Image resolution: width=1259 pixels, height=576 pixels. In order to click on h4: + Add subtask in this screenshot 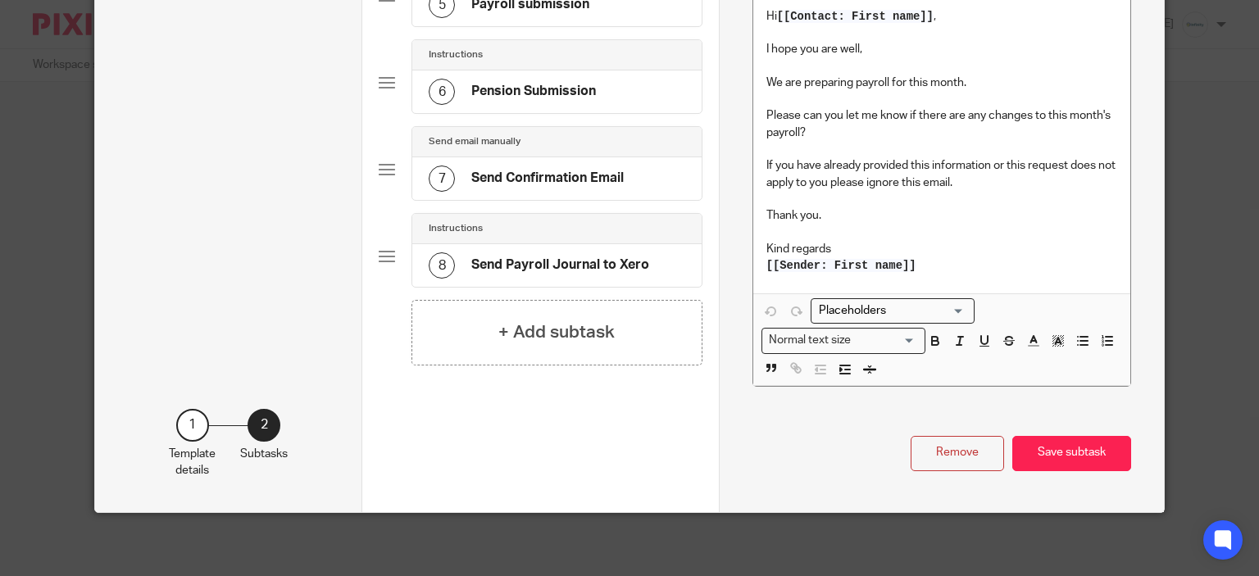, I will do `click(557, 332)`.